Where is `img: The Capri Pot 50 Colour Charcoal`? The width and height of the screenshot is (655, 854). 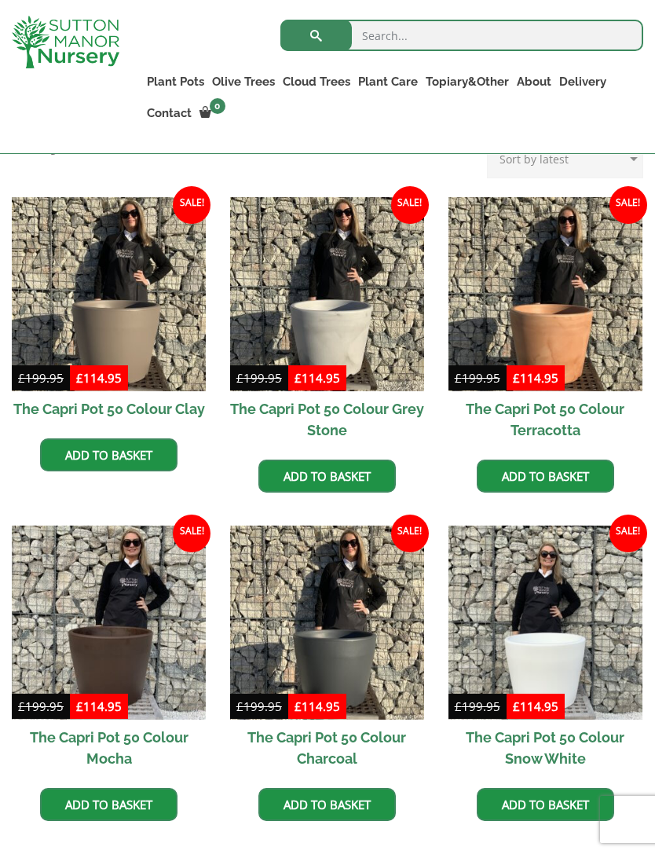
img: The Capri Pot 50 Colour Charcoal is located at coordinates (327, 622).